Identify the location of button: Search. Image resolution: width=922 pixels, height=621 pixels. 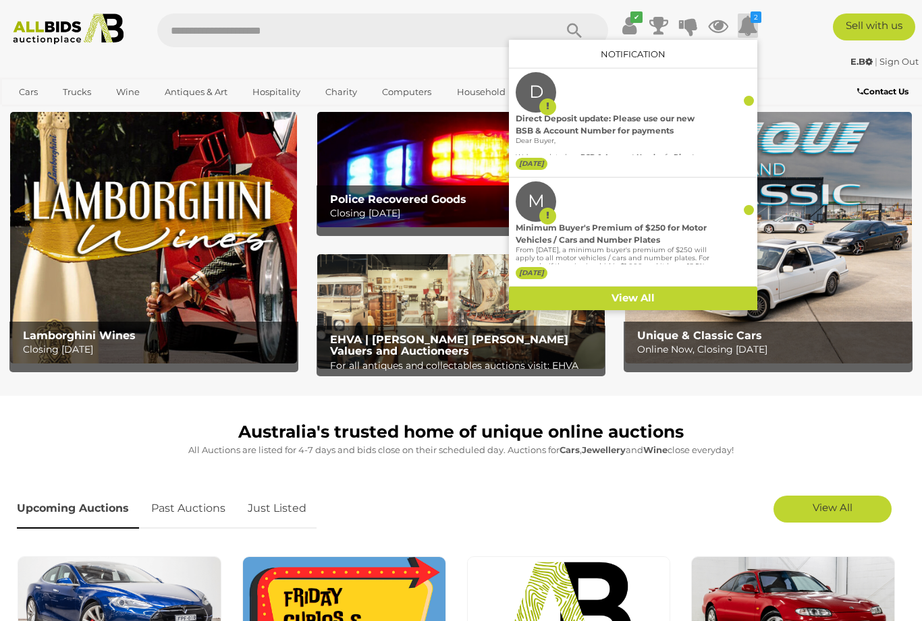
(574, 30).